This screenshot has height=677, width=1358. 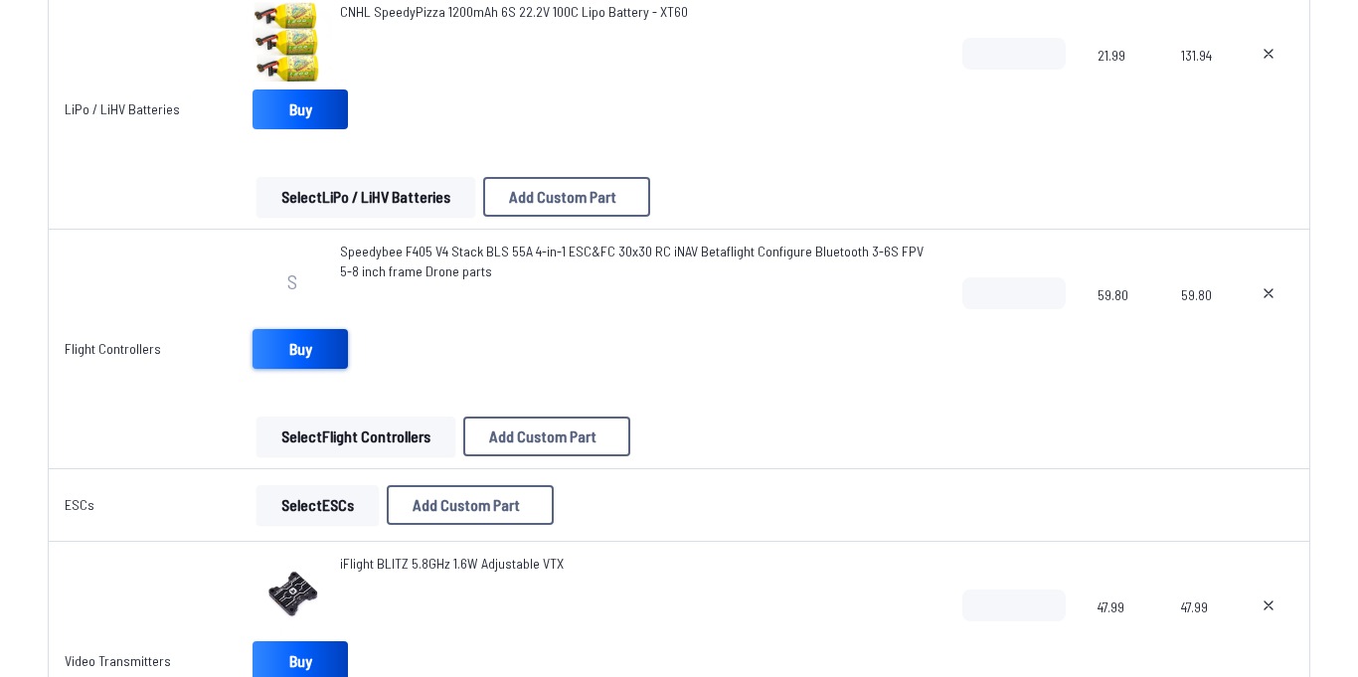 What do you see at coordinates (1123, 85) in the screenshot?
I see `span: 21.99` at bounding box center [1123, 85].